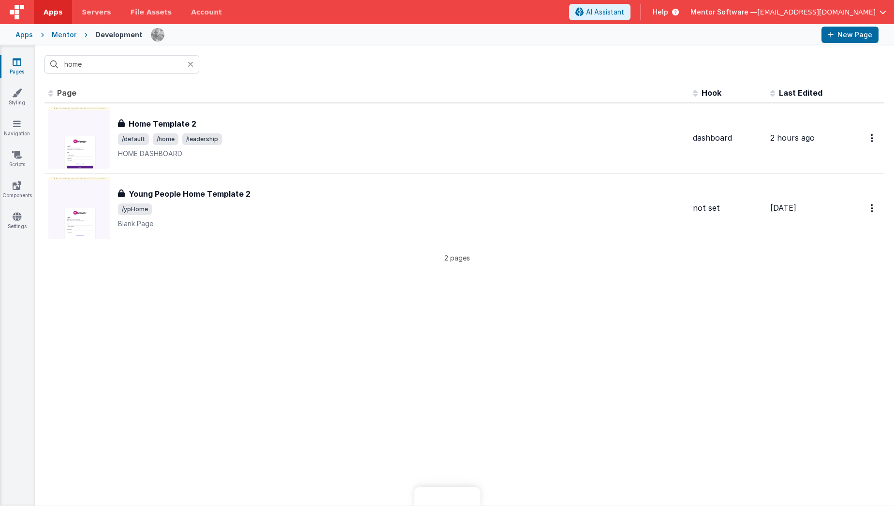  What do you see at coordinates (202, 139) in the screenshot?
I see `span: /leadership` at bounding box center [202, 139].